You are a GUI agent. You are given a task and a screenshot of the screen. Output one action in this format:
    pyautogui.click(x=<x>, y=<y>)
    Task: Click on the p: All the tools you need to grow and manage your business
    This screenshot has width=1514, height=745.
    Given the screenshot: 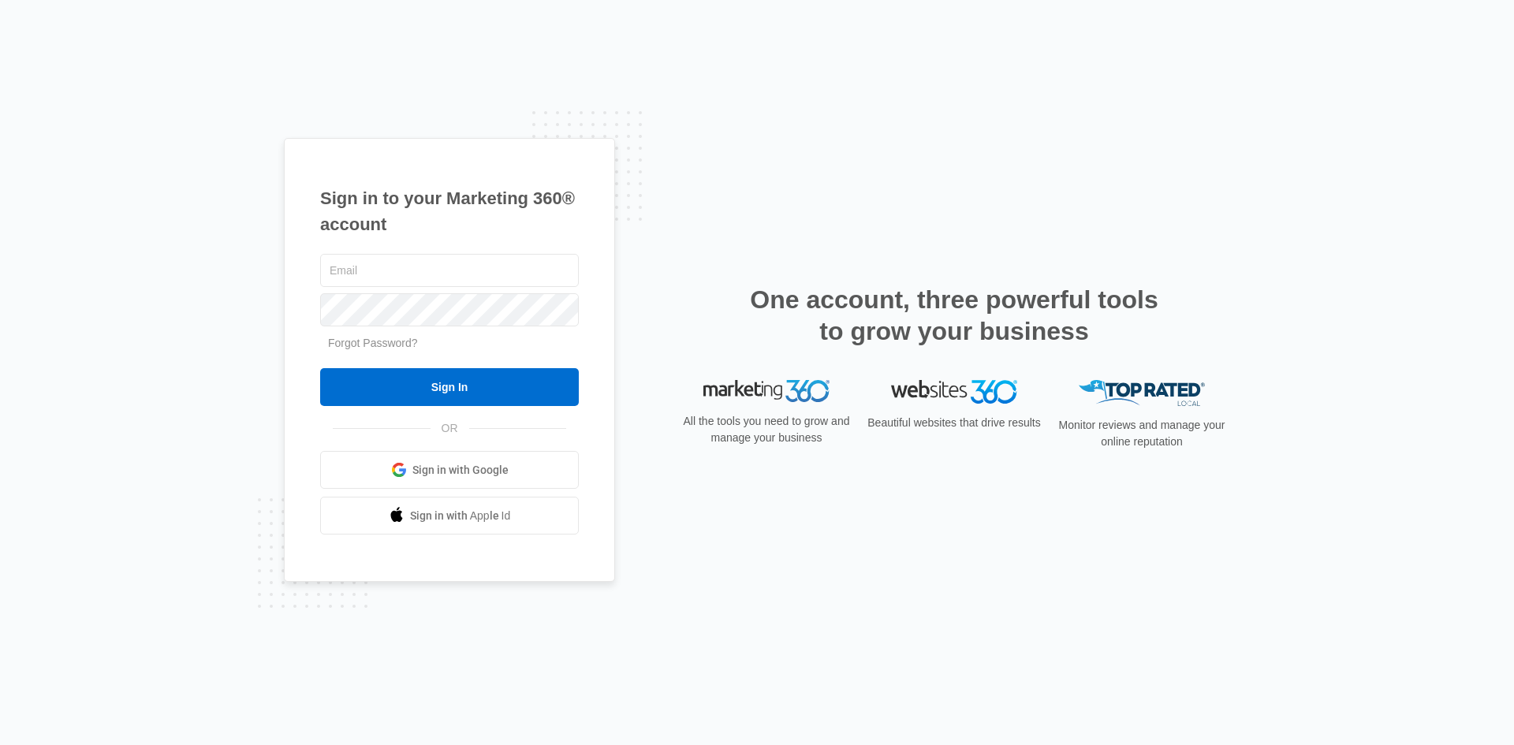 What is the action you would take?
    pyautogui.click(x=767, y=430)
    